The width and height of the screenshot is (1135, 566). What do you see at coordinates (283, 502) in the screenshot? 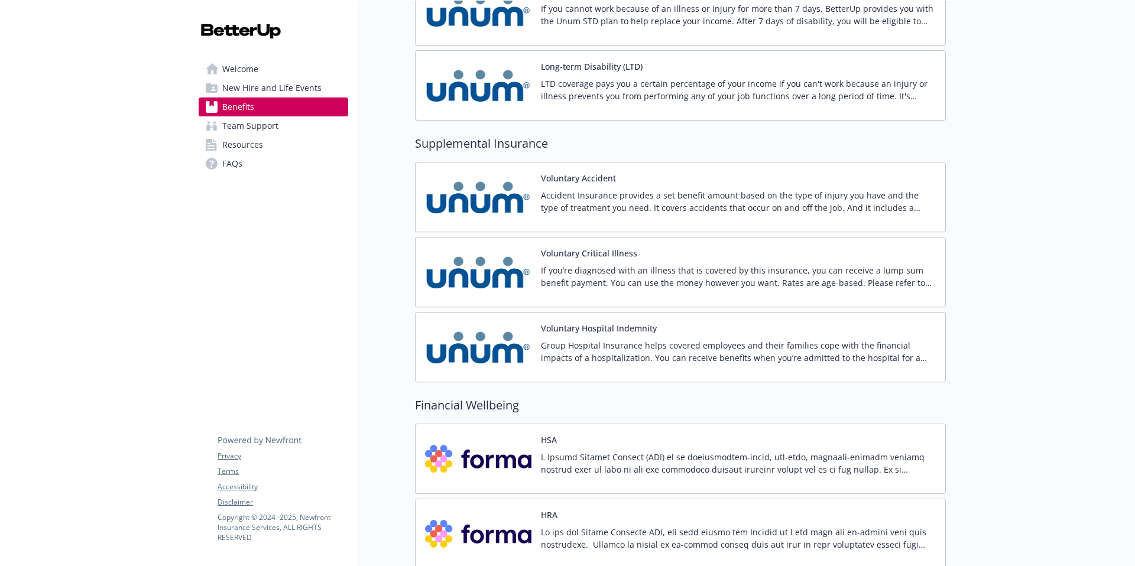
I see `a: Disclaimer` at bounding box center [283, 502].